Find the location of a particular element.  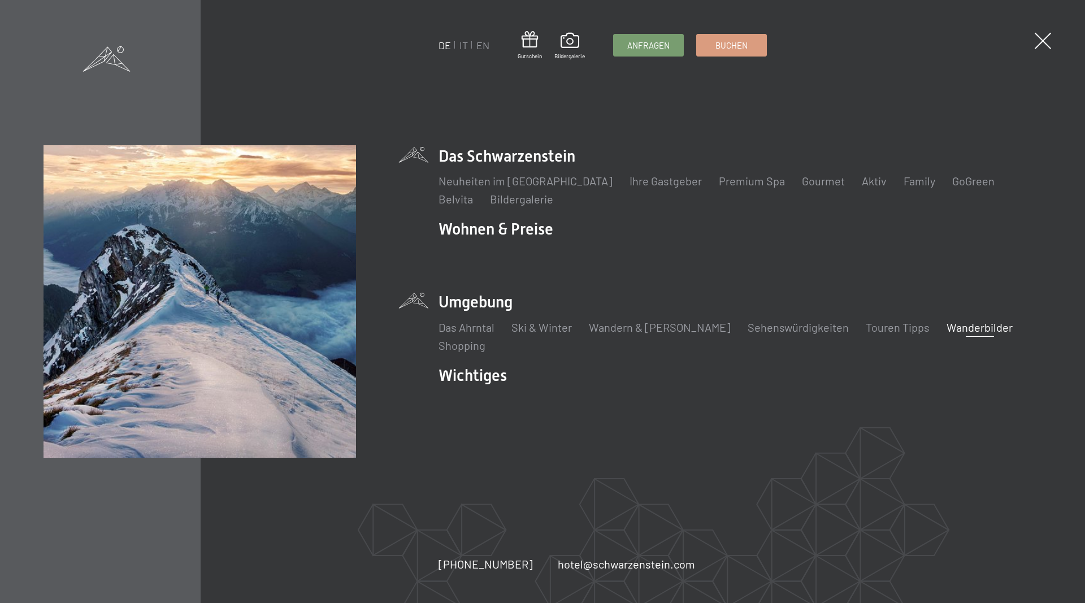

a: Gourmet is located at coordinates (824, 181).